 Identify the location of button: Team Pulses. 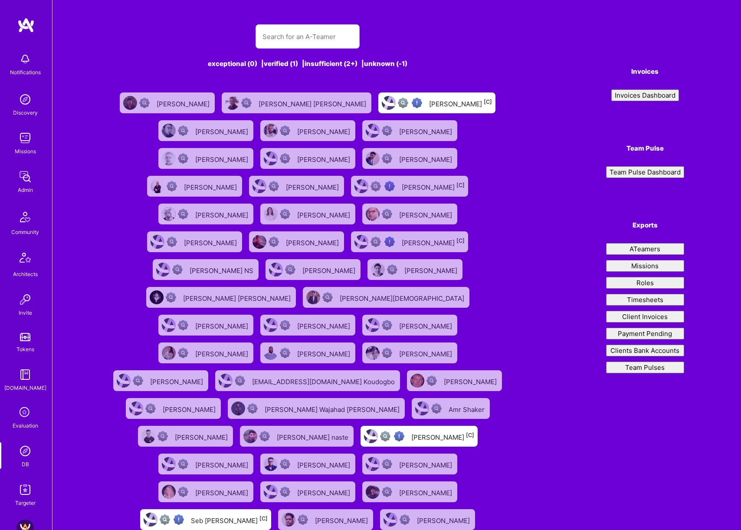
(645, 367).